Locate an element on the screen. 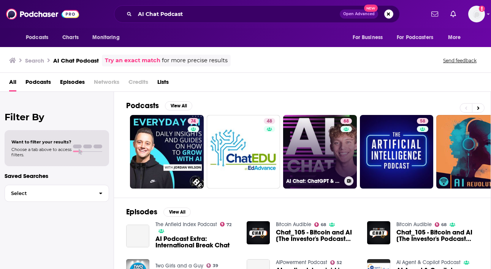 The height and width of the screenshot is (269, 491). a: Try an exact match is located at coordinates (133, 60).